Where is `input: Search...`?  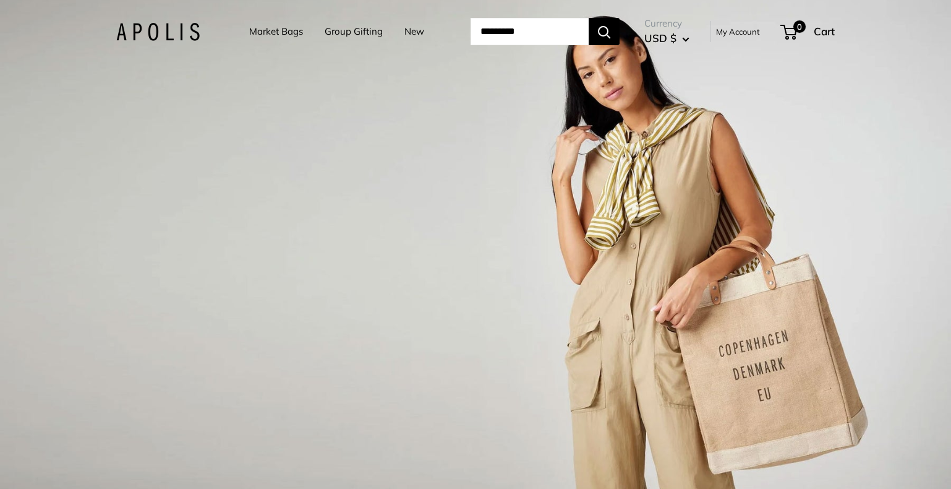 input: Search... is located at coordinates (530, 32).